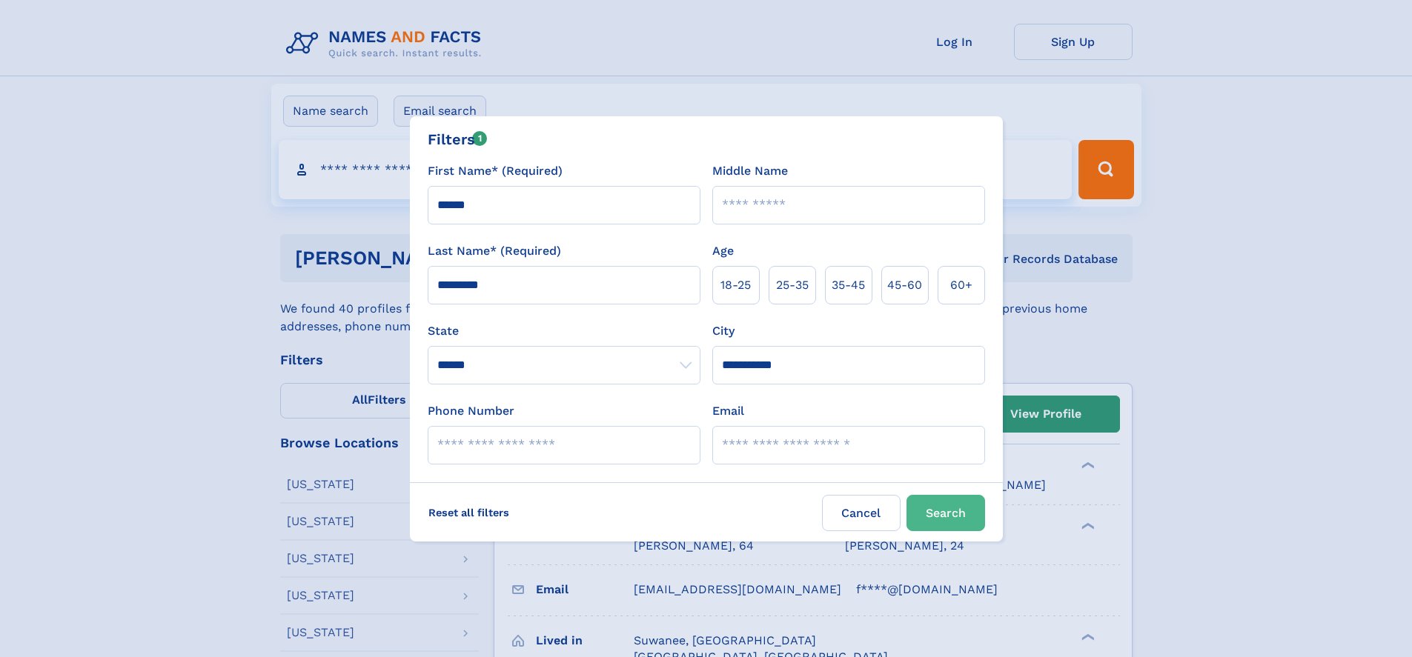 The height and width of the screenshot is (657, 1412). What do you see at coordinates (494, 251) in the screenshot?
I see `label: Last Name* (Required)` at bounding box center [494, 251].